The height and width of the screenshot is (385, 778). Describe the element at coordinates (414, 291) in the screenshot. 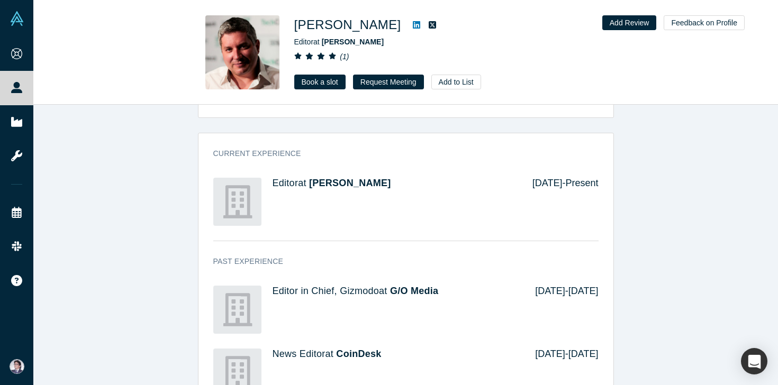

I see `span: G/O Media` at that location.